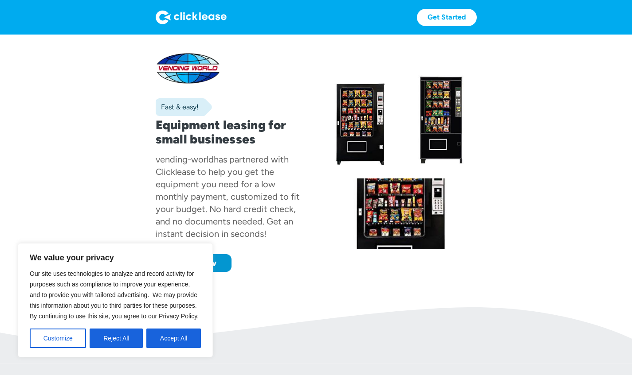 The image size is (632, 375). Describe the element at coordinates (115, 300) in the screenshot. I see `div: We value your privacy` at that location.